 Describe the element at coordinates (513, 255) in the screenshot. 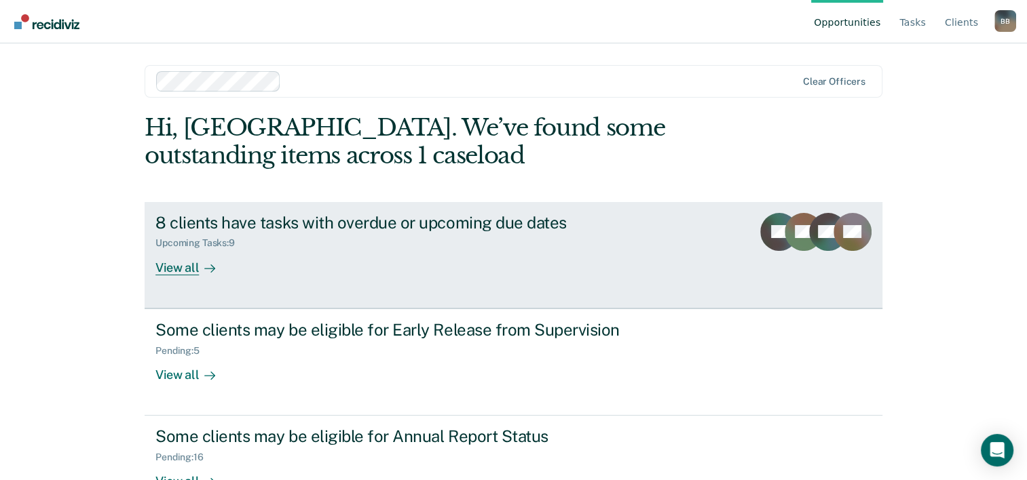

I see `a: 8 clients have tasks with overdue or upcoming due datesUpcoming Tasks:9View all` at that location.